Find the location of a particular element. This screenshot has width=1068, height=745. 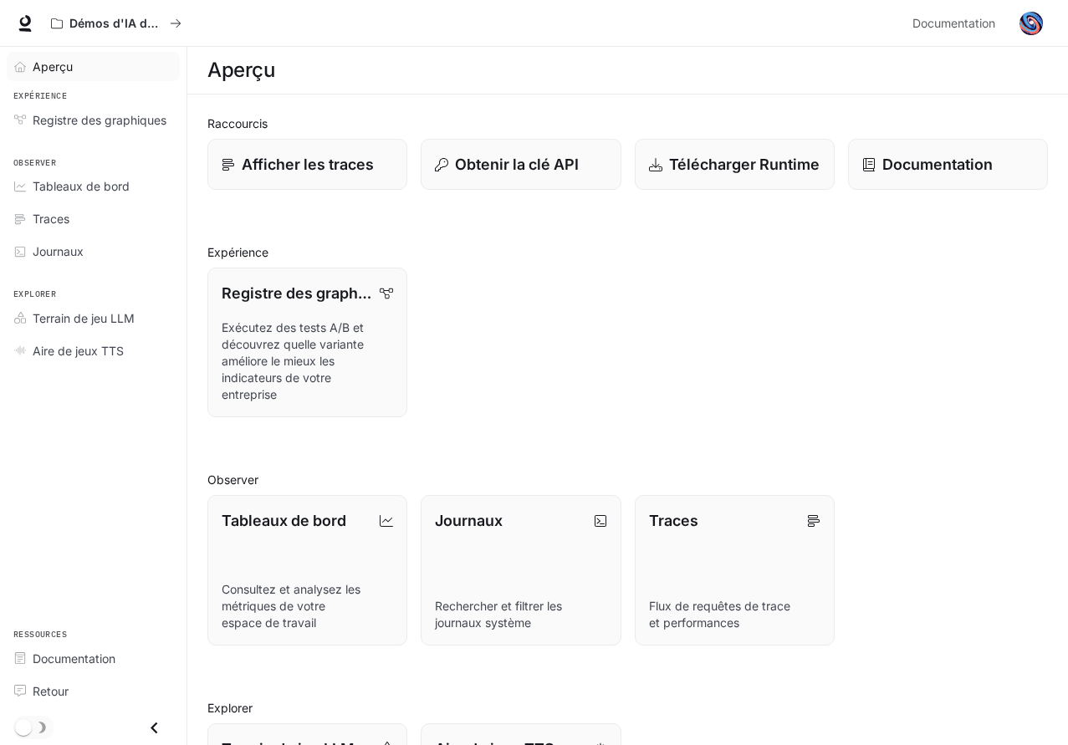

a: Aire de jeux TTS is located at coordinates (93, 350).